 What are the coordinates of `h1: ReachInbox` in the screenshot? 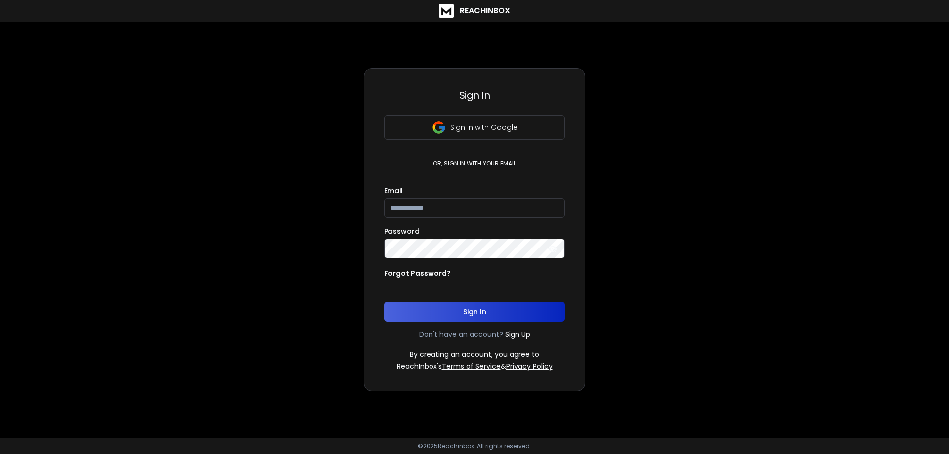 It's located at (485, 11).